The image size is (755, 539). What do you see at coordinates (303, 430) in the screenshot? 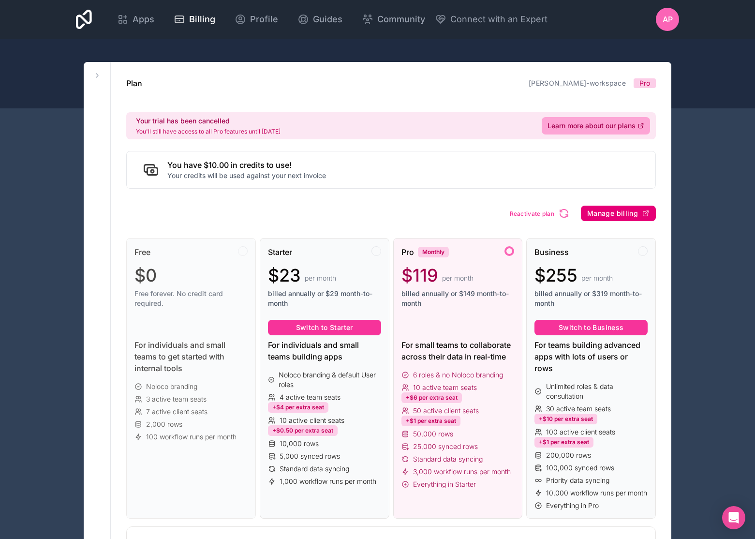
I see `div: +$0.50 per extra seat` at bounding box center [303, 430].